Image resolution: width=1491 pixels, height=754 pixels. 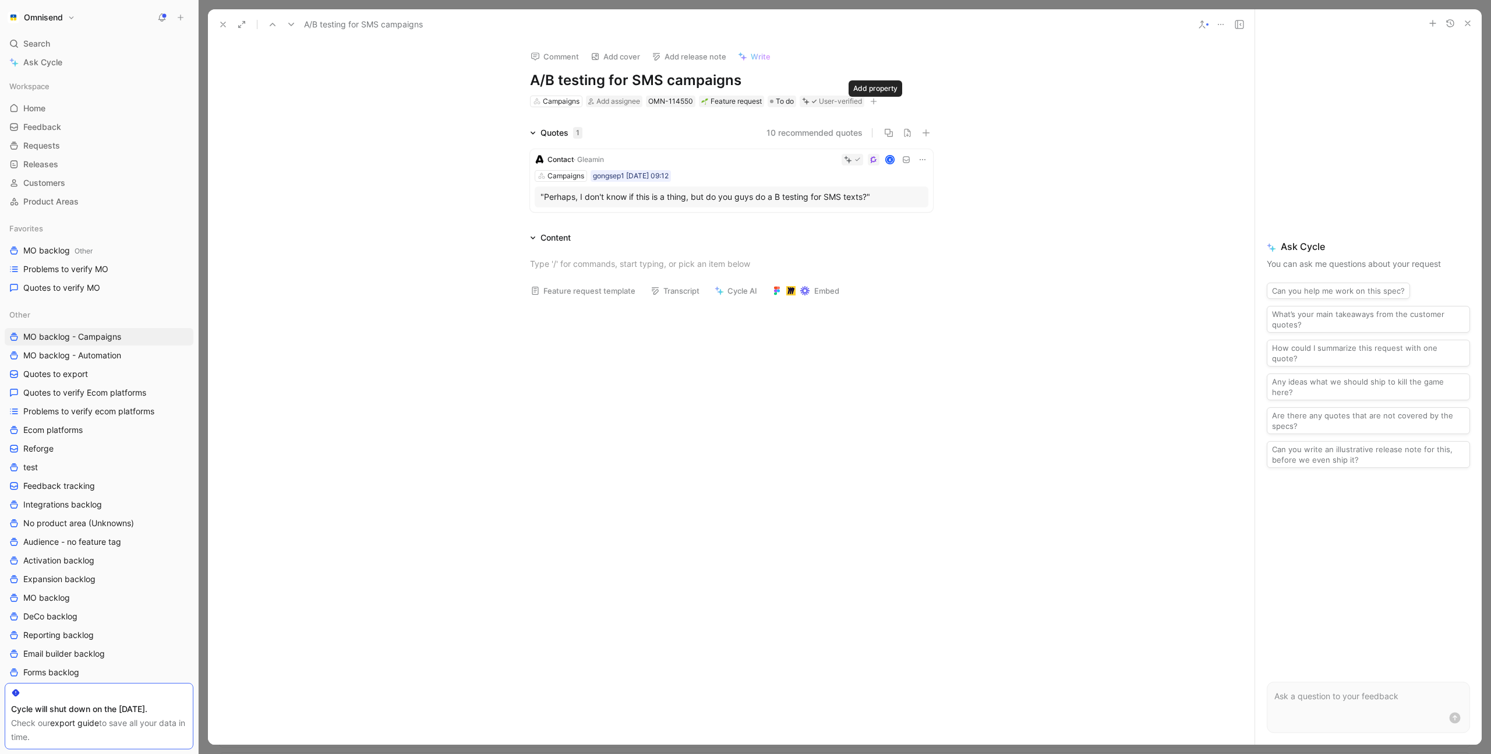 What do you see at coordinates (59, 486) in the screenshot?
I see `span: Feedback tracking` at bounding box center [59, 486].